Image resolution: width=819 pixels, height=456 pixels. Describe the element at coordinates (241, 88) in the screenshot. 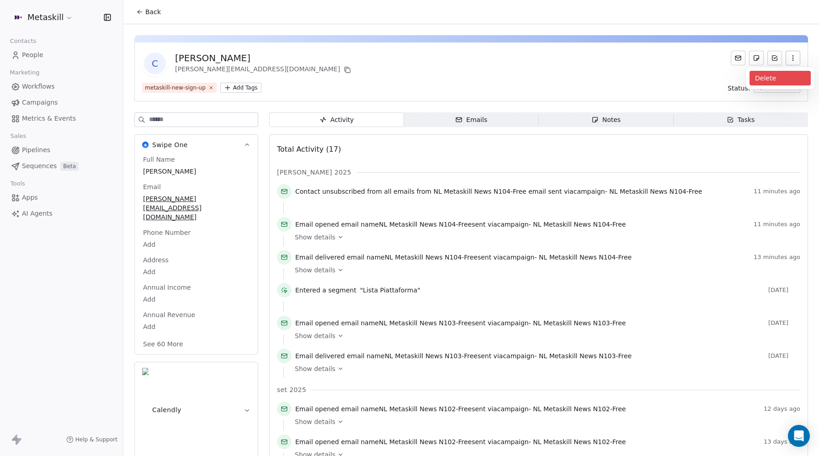

I see `button: Add Tags` at that location.